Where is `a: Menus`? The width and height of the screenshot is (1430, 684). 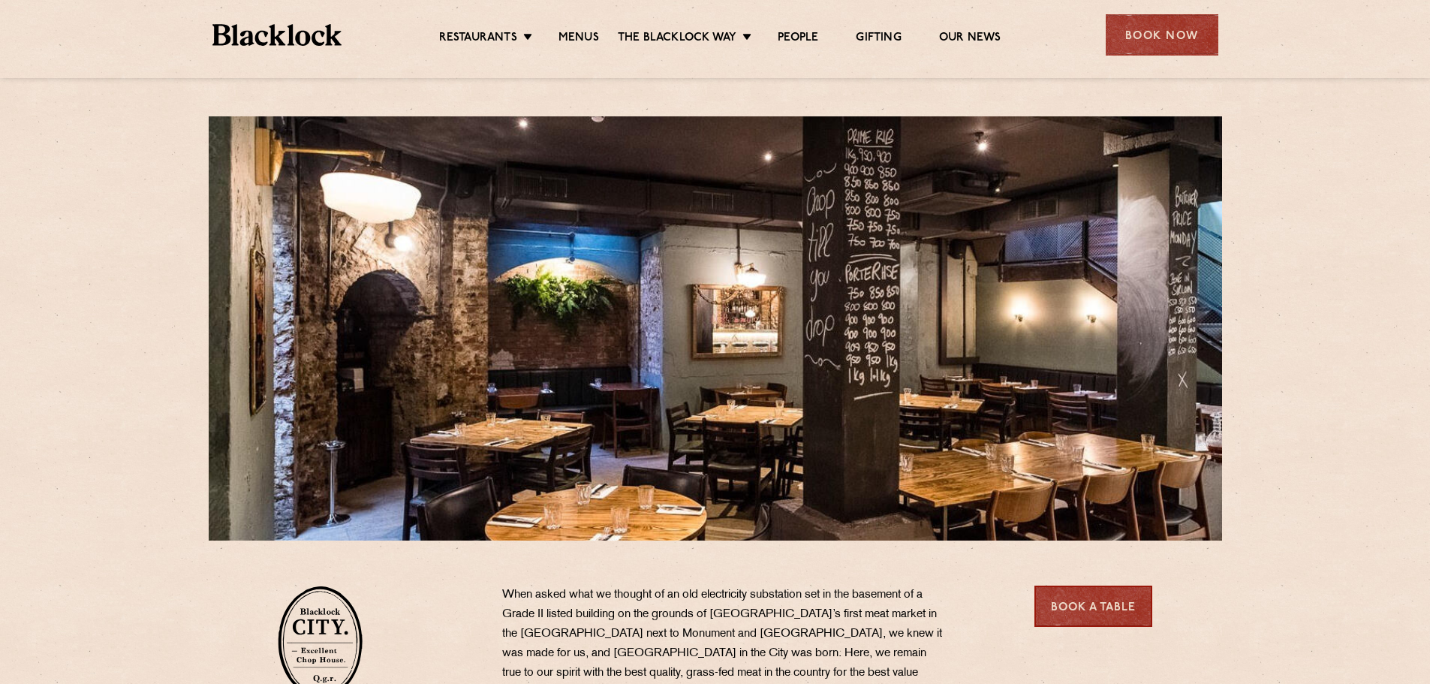
a: Menus is located at coordinates (579, 39).